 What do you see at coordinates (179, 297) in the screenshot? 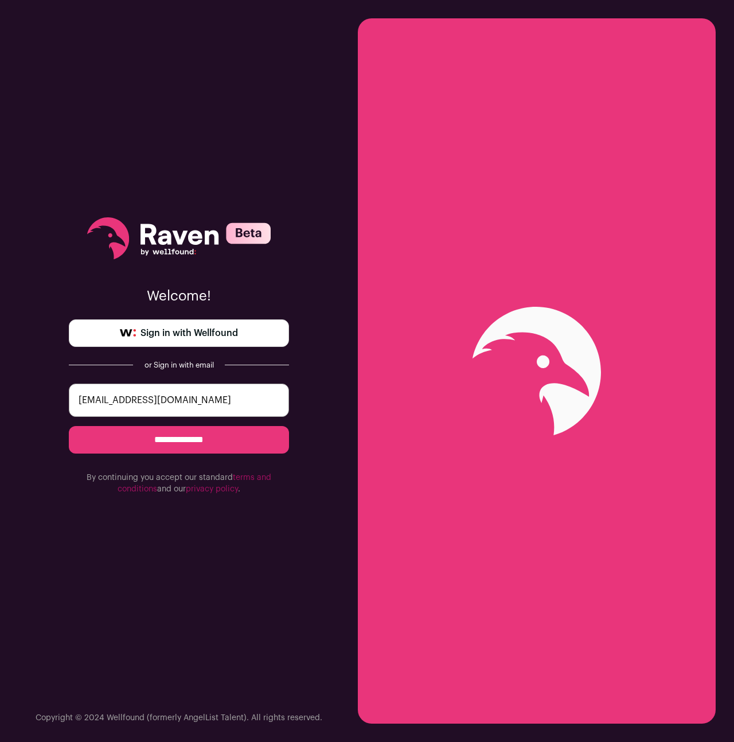
I see `p: Welcome!` at bounding box center [179, 297].